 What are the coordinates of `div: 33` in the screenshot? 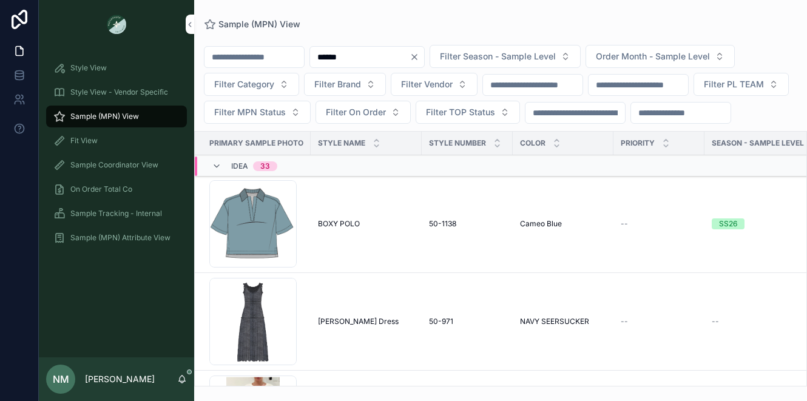 It's located at (265, 166).